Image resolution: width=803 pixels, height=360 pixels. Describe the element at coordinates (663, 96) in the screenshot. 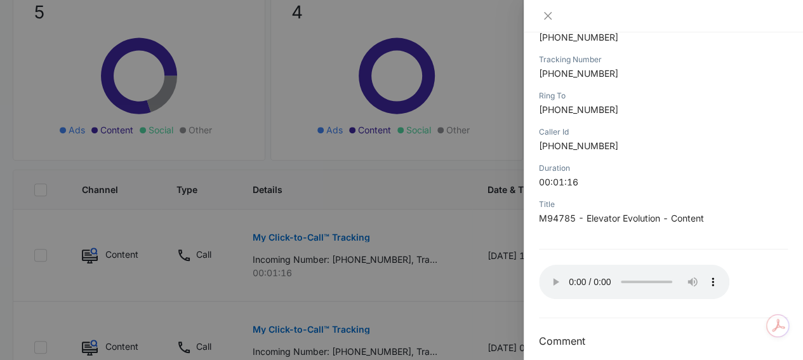

I see `div: Ring To` at that location.